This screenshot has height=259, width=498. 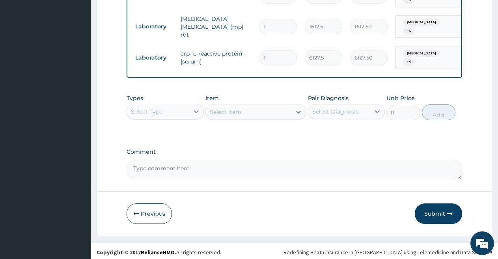 I want to click on button: Submit, so click(x=439, y=214).